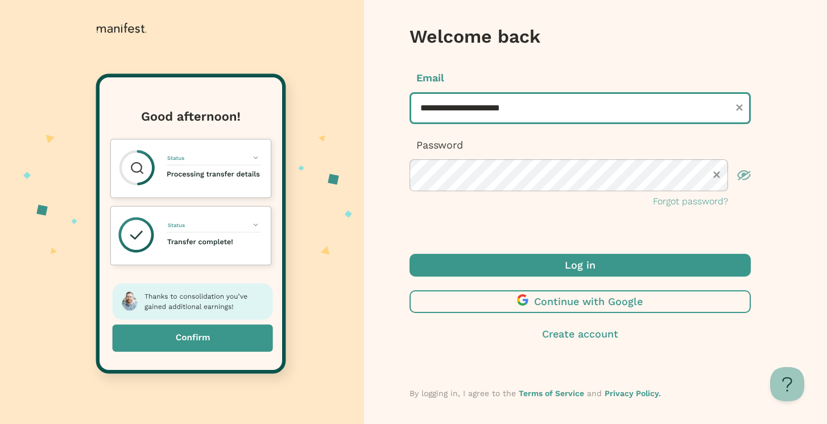 The height and width of the screenshot is (424, 827). What do you see at coordinates (580, 78) in the screenshot?
I see `p: Email` at bounding box center [580, 78].